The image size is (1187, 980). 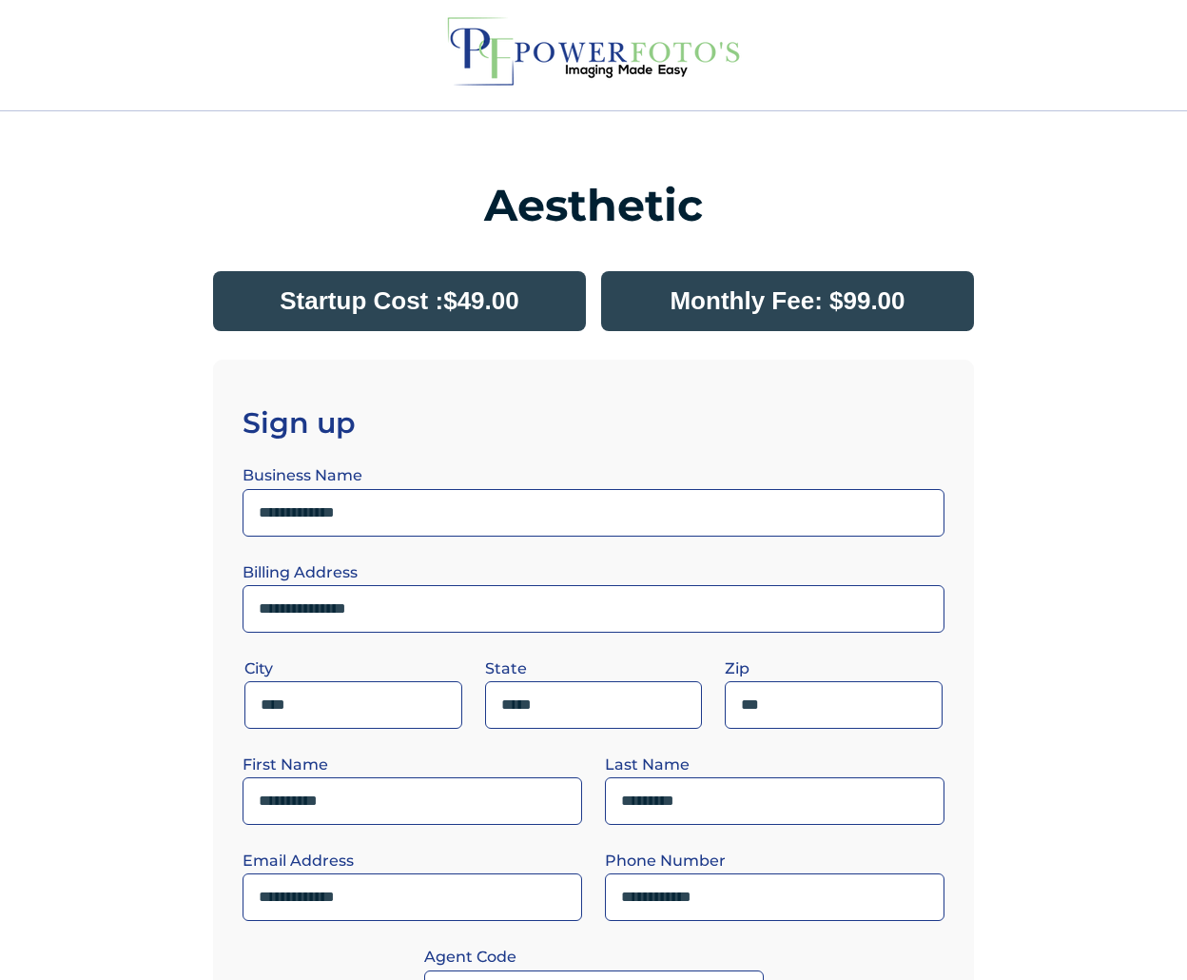 I want to click on label: Business Name, so click(x=303, y=475).